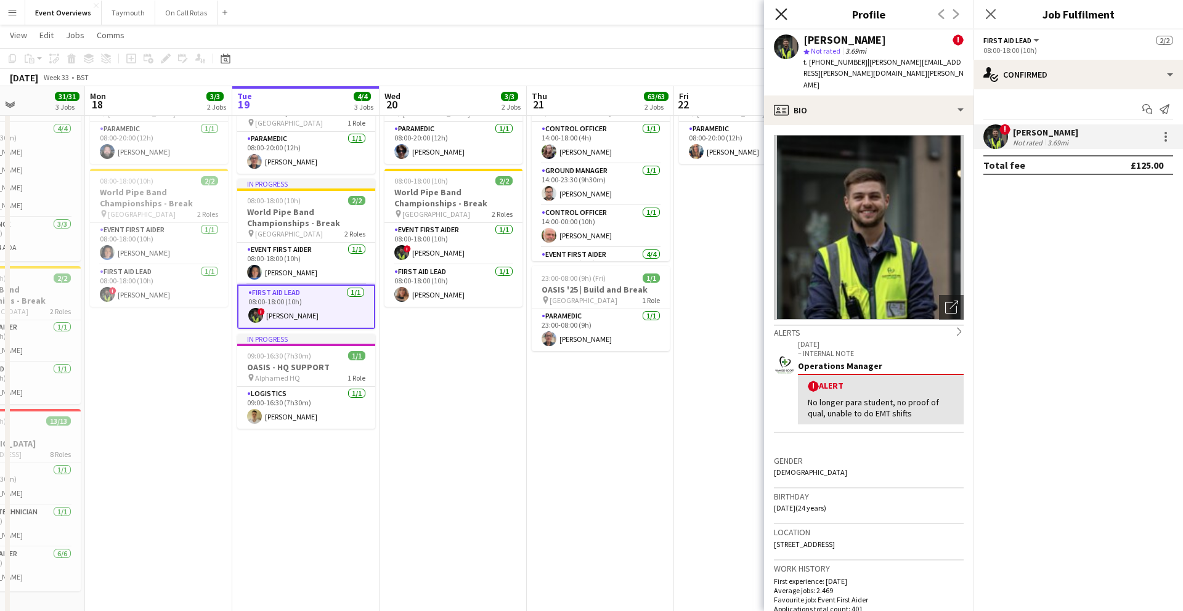 The width and height of the screenshot is (1183, 611). What do you see at coordinates (245, 96) in the screenshot?
I see `span: Tue` at bounding box center [245, 96].